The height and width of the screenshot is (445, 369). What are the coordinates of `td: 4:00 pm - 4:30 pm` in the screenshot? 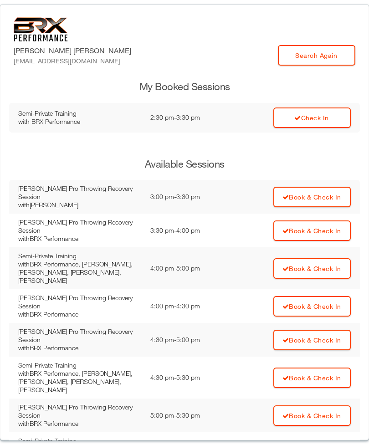 It's located at (188, 306).